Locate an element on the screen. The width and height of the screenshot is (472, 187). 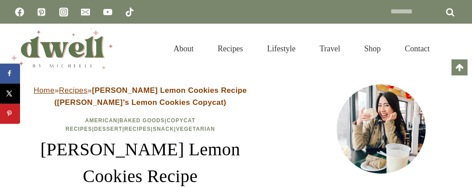
a: Pinterest is located at coordinates (41, 12).